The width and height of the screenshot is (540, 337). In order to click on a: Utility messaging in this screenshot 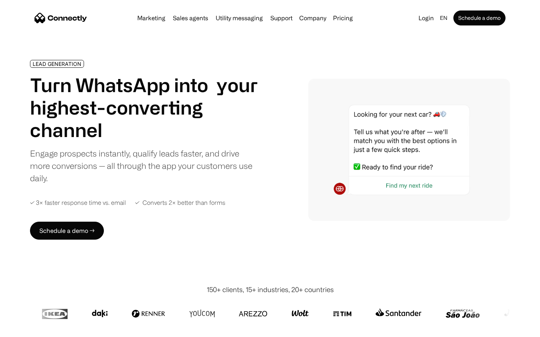, I will do `click(239, 18)`.